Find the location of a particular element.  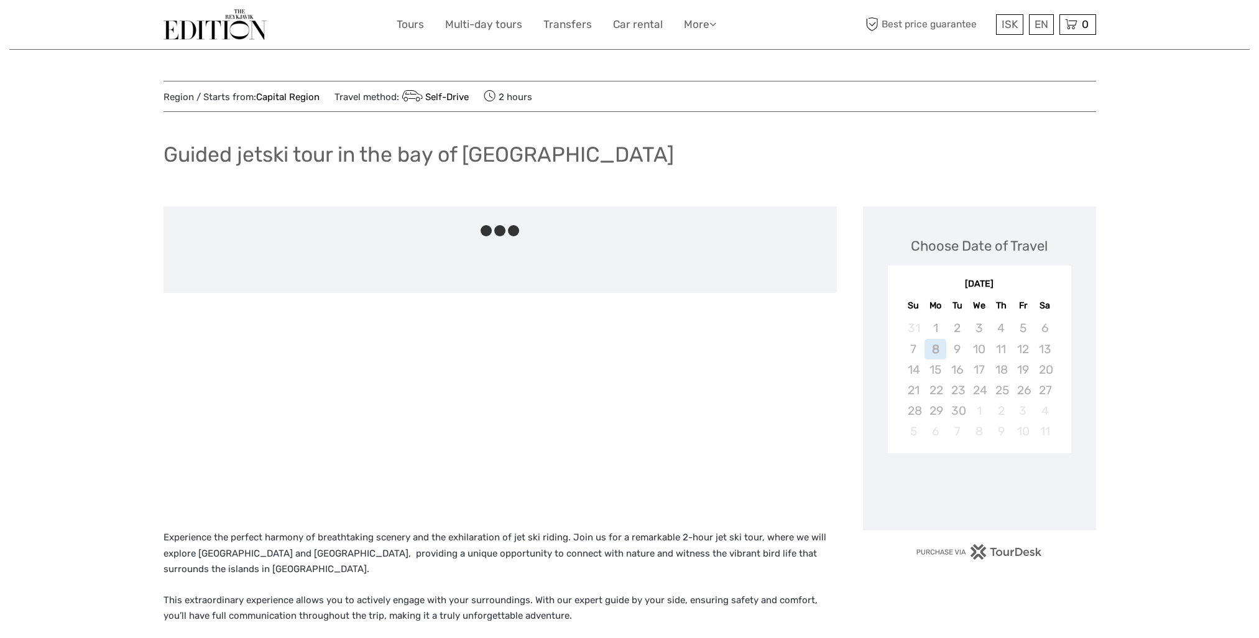

div: Not available Tuesday, September 16th, 2025 is located at coordinates (957, 369).